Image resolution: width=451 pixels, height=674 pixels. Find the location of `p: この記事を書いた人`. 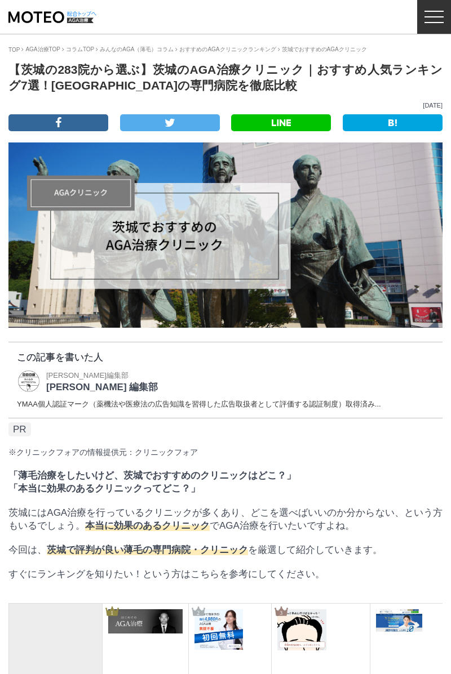

p: この記事を書いた人 is located at coordinates (225, 357).